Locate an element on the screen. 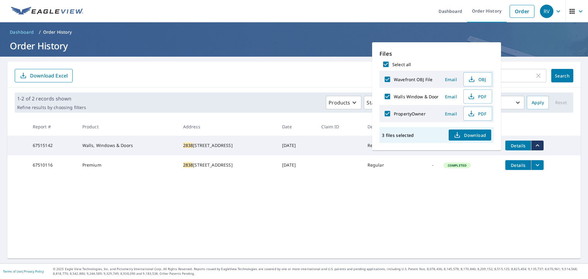 The height and width of the screenshot is (279, 588). button: Products is located at coordinates (344, 103).